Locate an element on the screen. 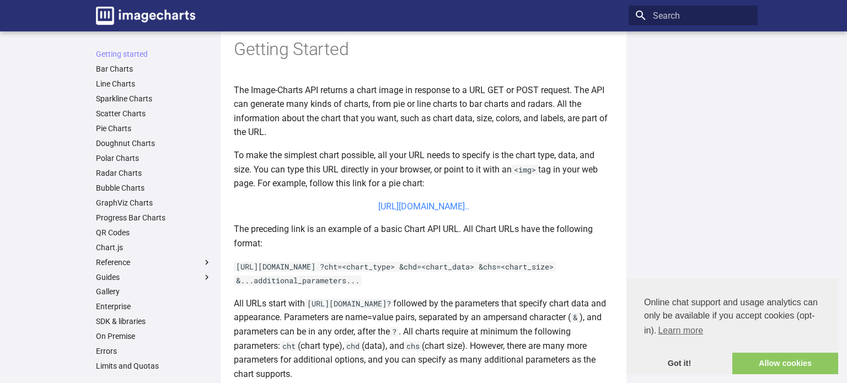 The height and width of the screenshot is (383, 847). a: Enterprise is located at coordinates (154, 307).